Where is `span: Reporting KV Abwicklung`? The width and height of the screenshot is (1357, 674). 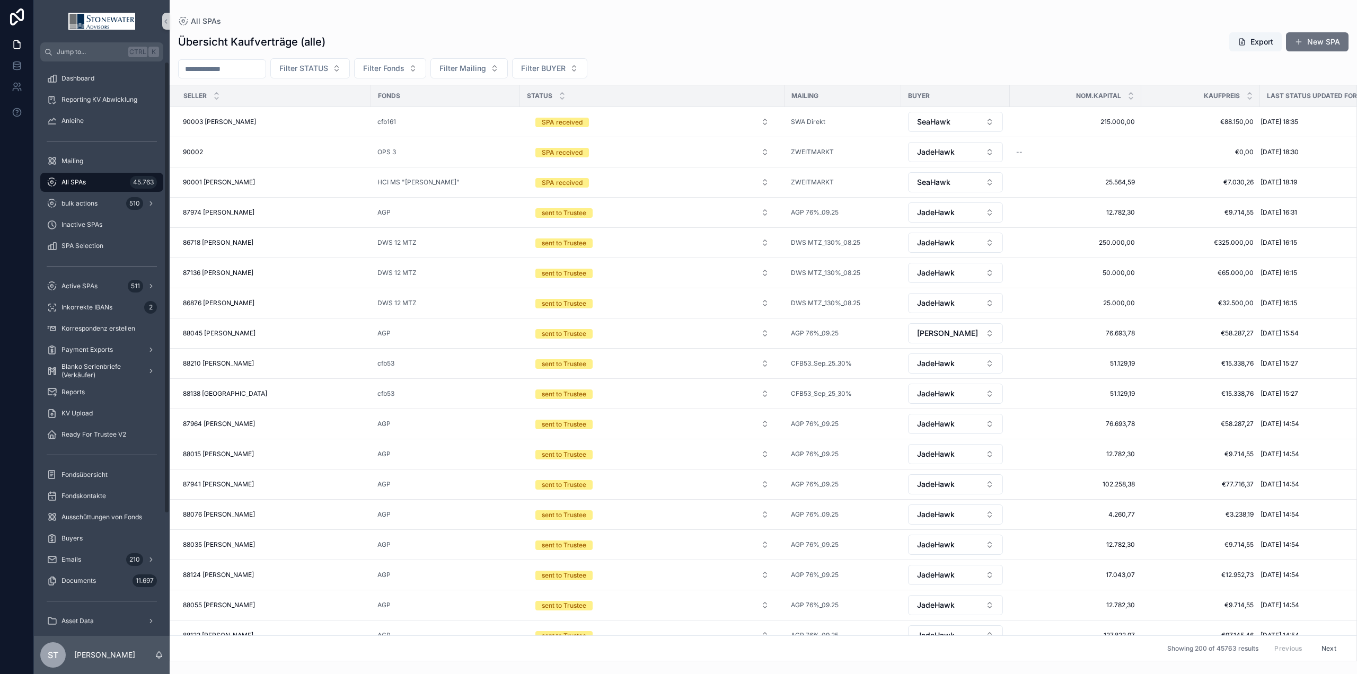
span: Reporting KV Abwicklung is located at coordinates (99, 100).